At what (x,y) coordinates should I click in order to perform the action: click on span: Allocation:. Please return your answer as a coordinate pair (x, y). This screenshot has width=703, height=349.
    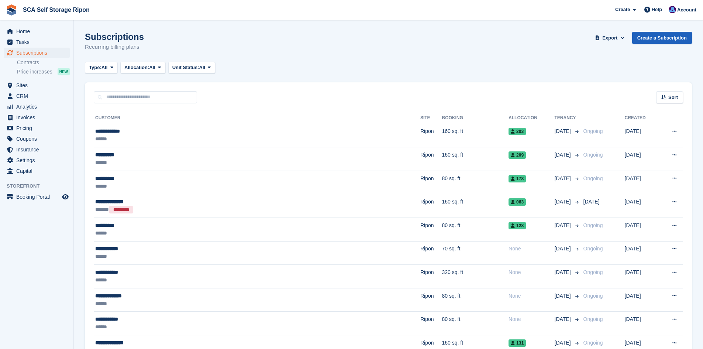
    Looking at the image, I should click on (137, 68).